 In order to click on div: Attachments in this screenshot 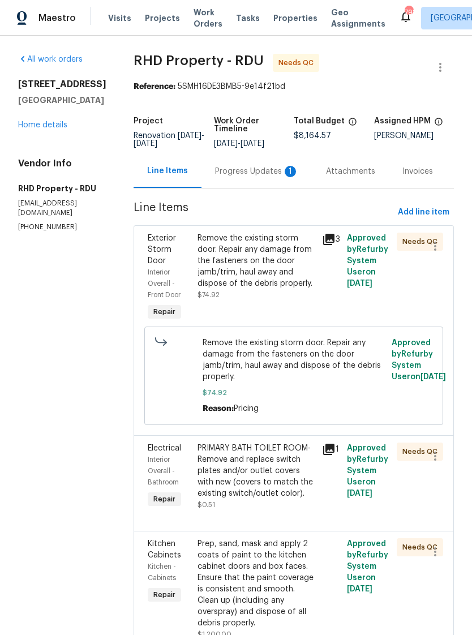, I will do `click(350, 171)`.